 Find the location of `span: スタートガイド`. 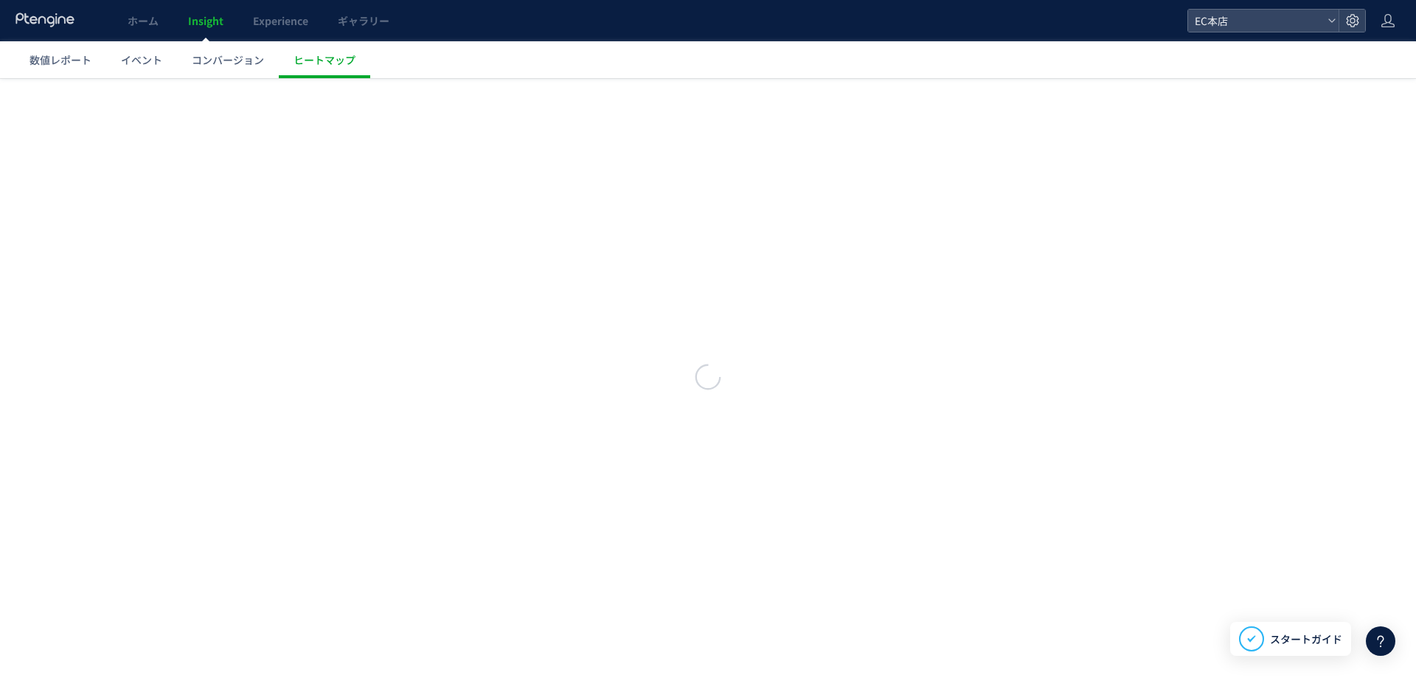

span: スタートガイド is located at coordinates (1306, 639).